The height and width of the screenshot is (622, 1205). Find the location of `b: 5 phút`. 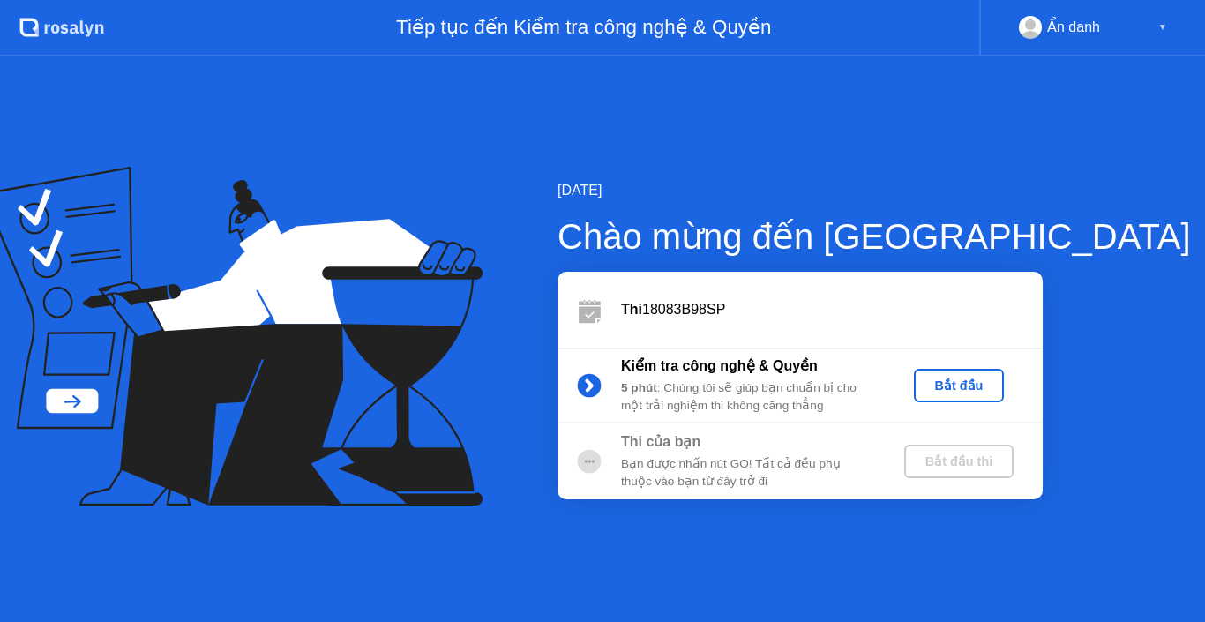

b: 5 phút is located at coordinates (639, 387).